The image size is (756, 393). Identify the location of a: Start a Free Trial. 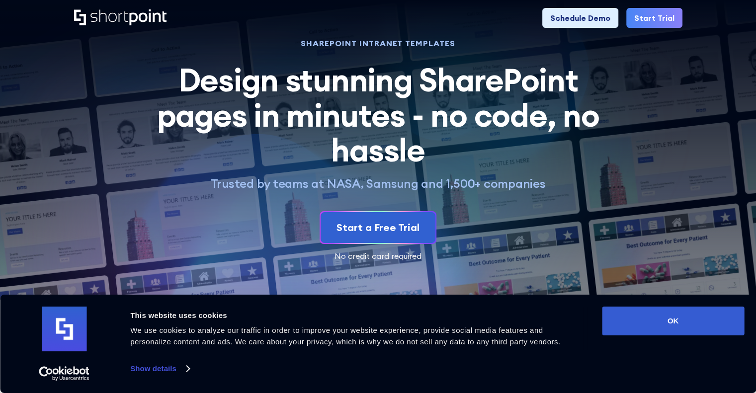
(378, 228).